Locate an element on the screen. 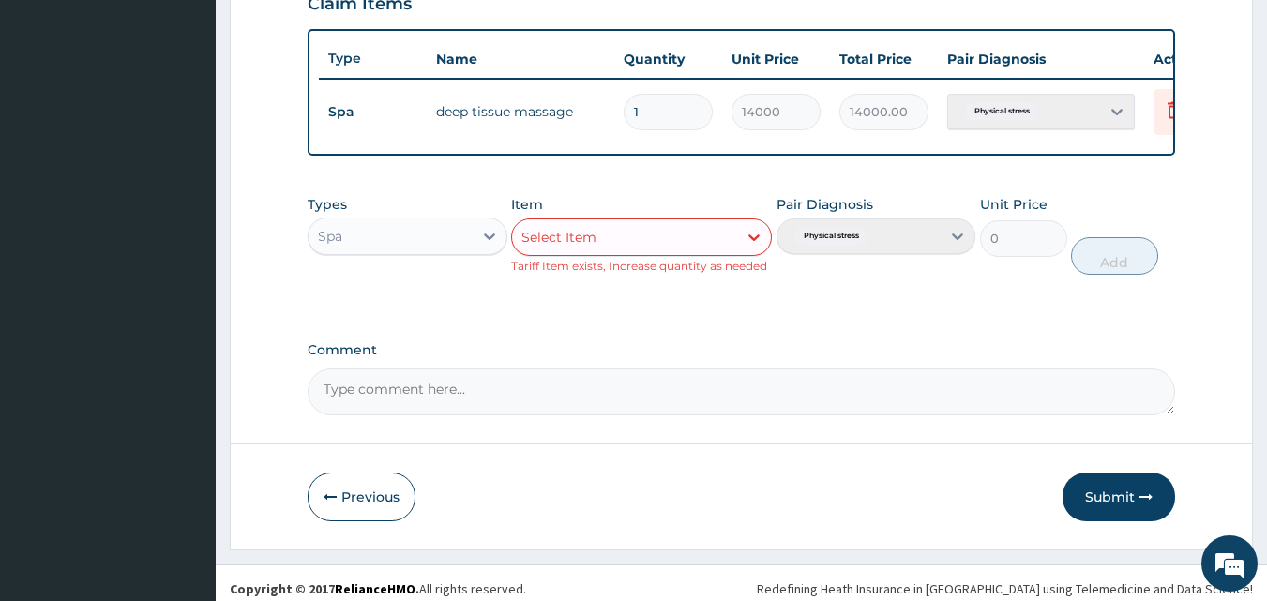  strong: Copyright © 2017 . is located at coordinates (324, 589).